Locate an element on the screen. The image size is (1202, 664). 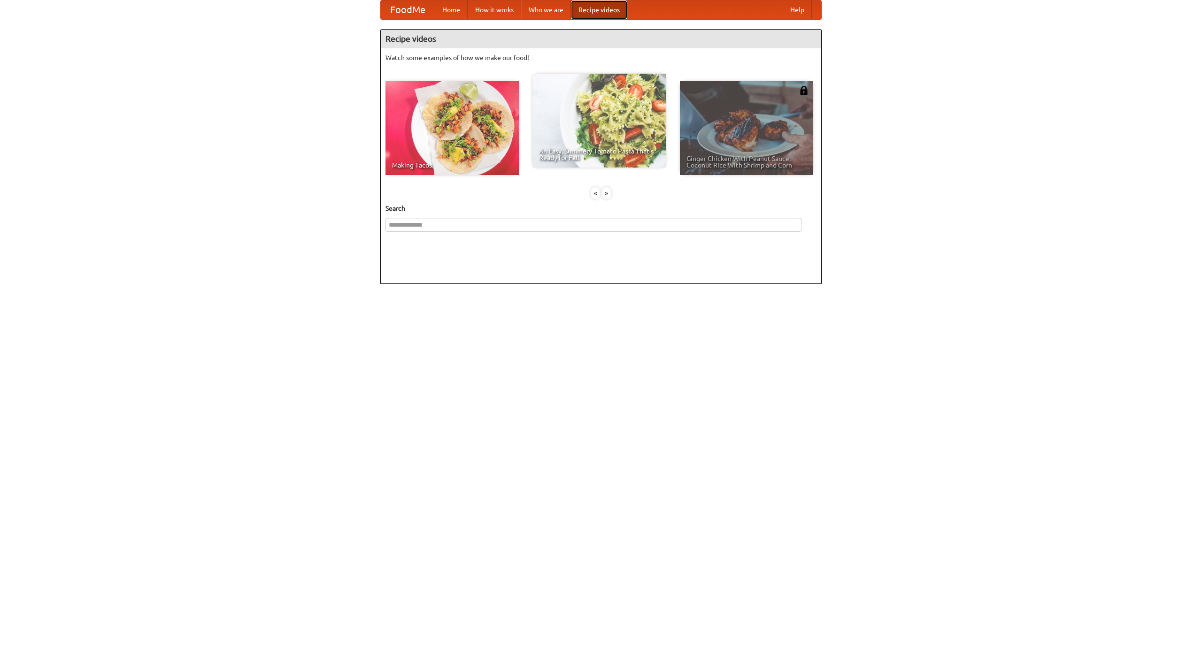
a: An Easy, Summery Tomato Pasta That's Ready for Fall is located at coordinates (599, 121).